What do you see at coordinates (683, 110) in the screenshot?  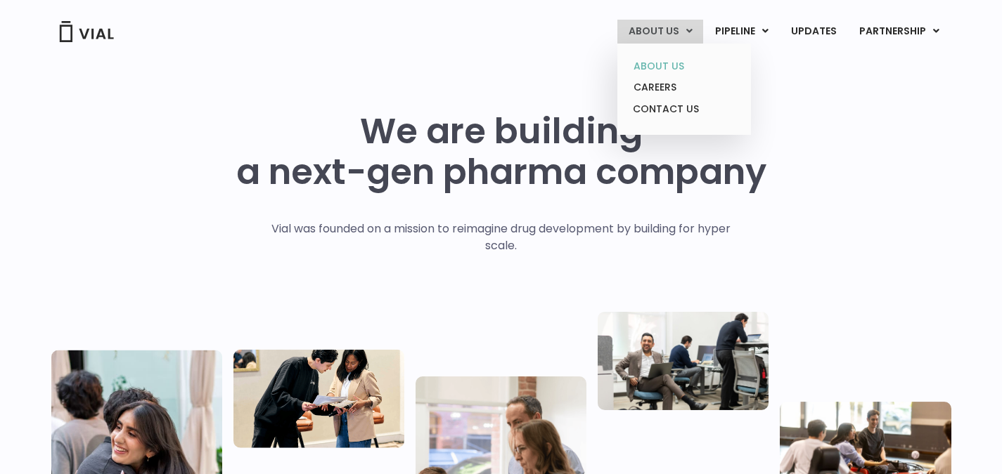 I see `a: CONTACT US` at bounding box center [683, 110].